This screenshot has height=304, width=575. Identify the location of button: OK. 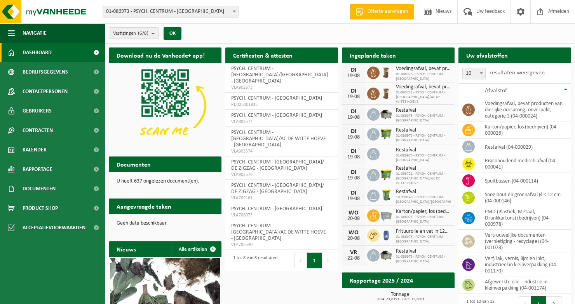
(173, 33).